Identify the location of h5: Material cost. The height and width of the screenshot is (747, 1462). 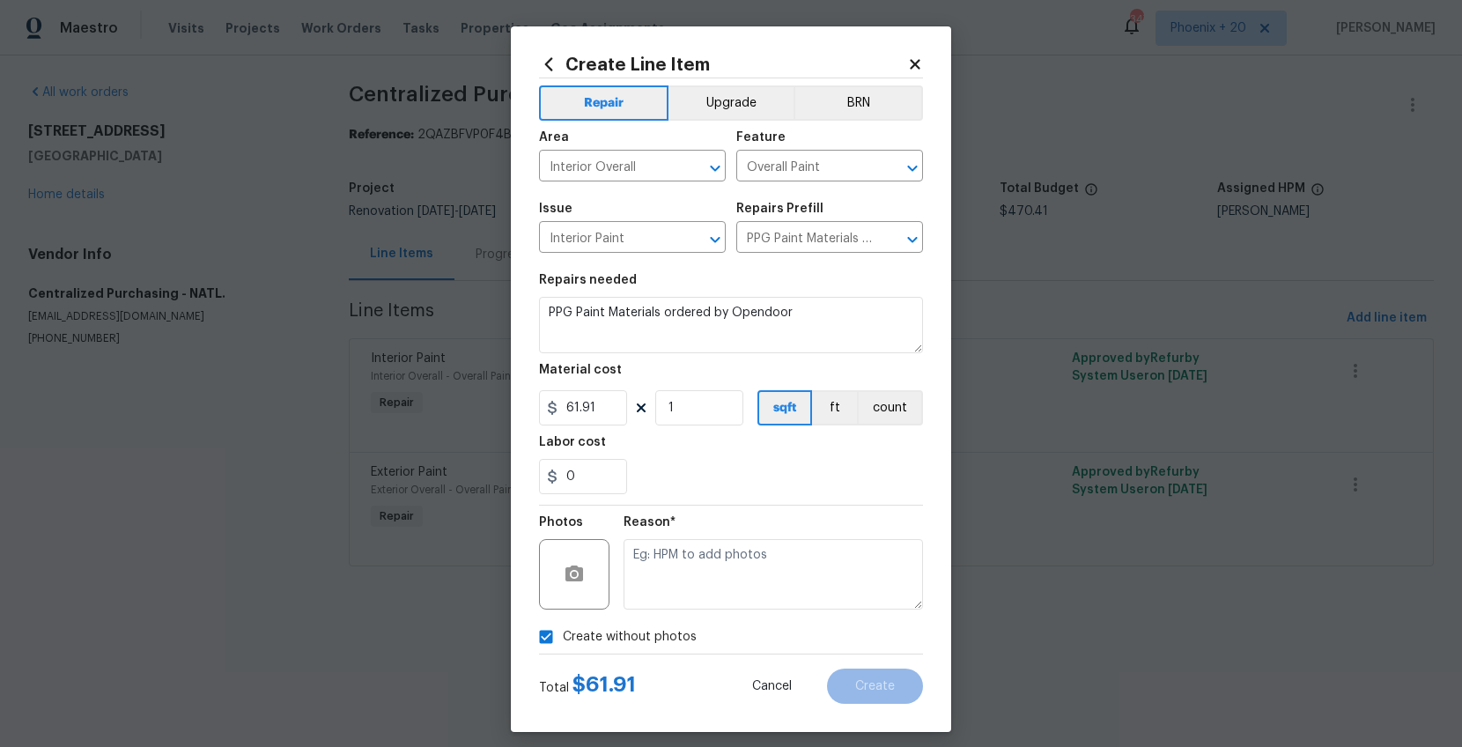
(580, 370).